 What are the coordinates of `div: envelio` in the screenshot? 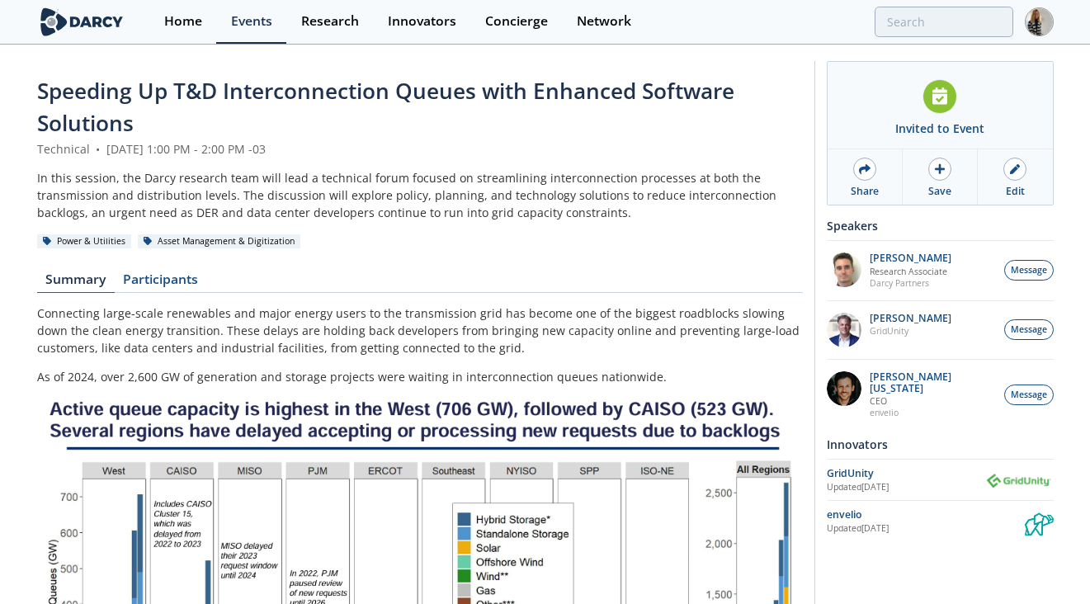 It's located at (926, 515).